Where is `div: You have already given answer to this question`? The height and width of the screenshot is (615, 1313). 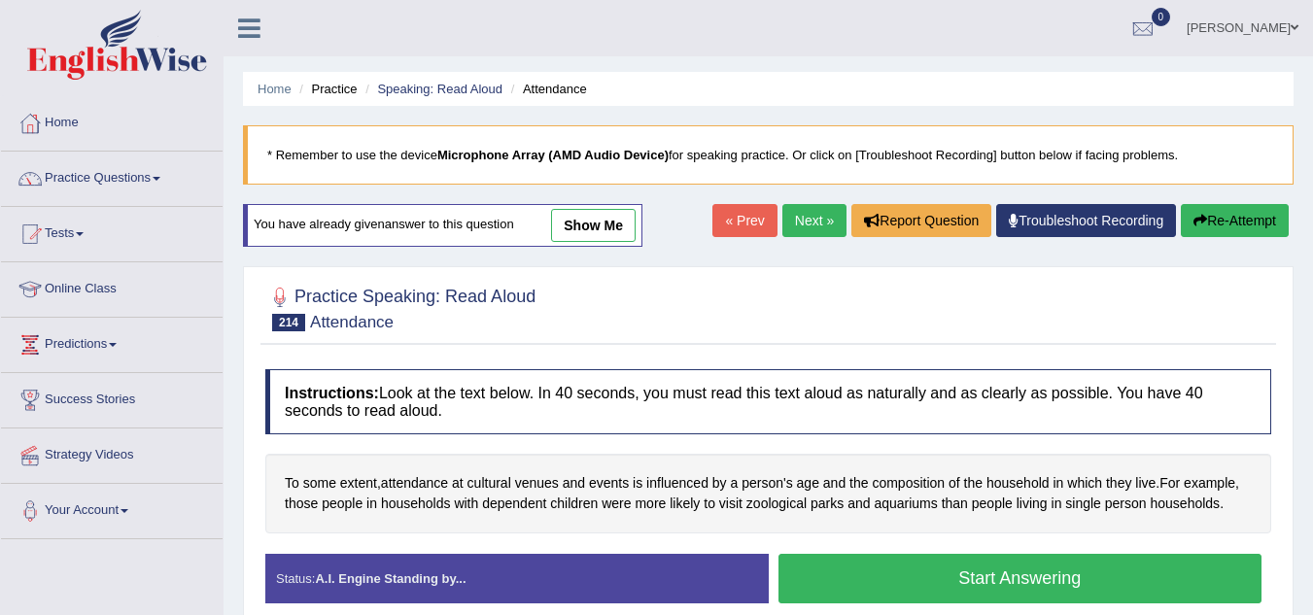
div: You have already given answer to this question is located at coordinates (442, 226).